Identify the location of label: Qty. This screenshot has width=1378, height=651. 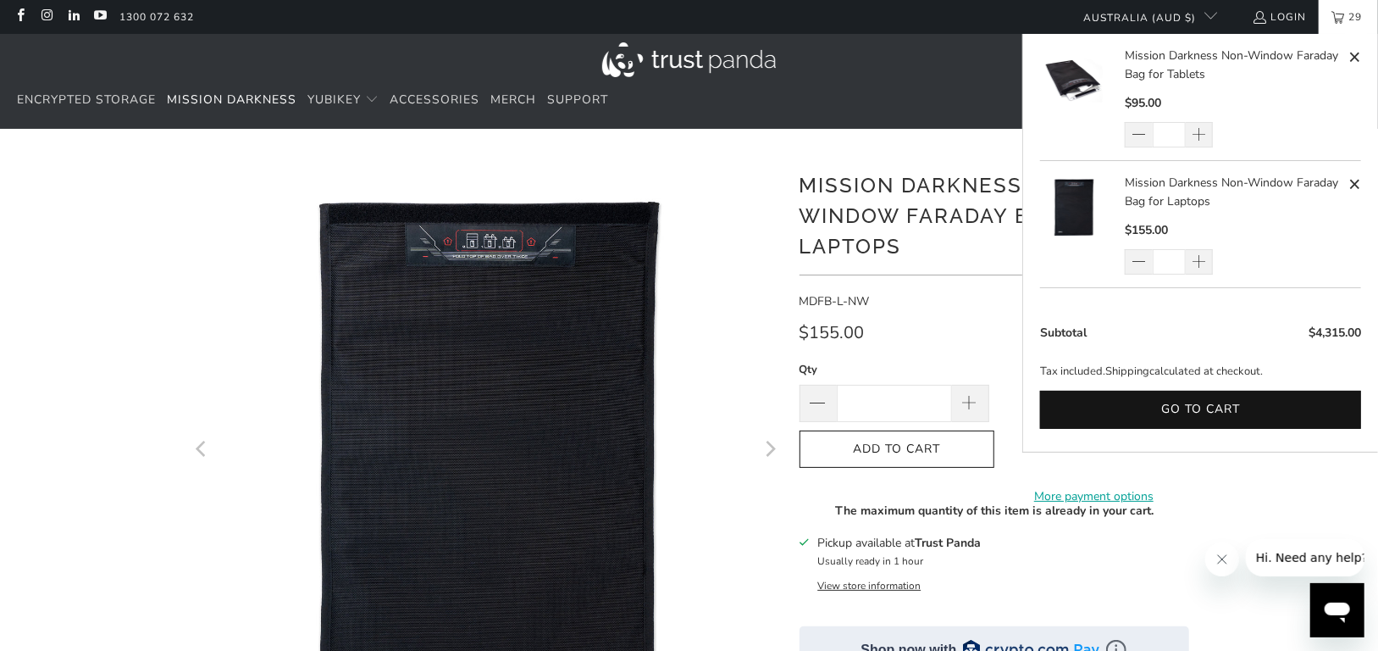
(895, 369).